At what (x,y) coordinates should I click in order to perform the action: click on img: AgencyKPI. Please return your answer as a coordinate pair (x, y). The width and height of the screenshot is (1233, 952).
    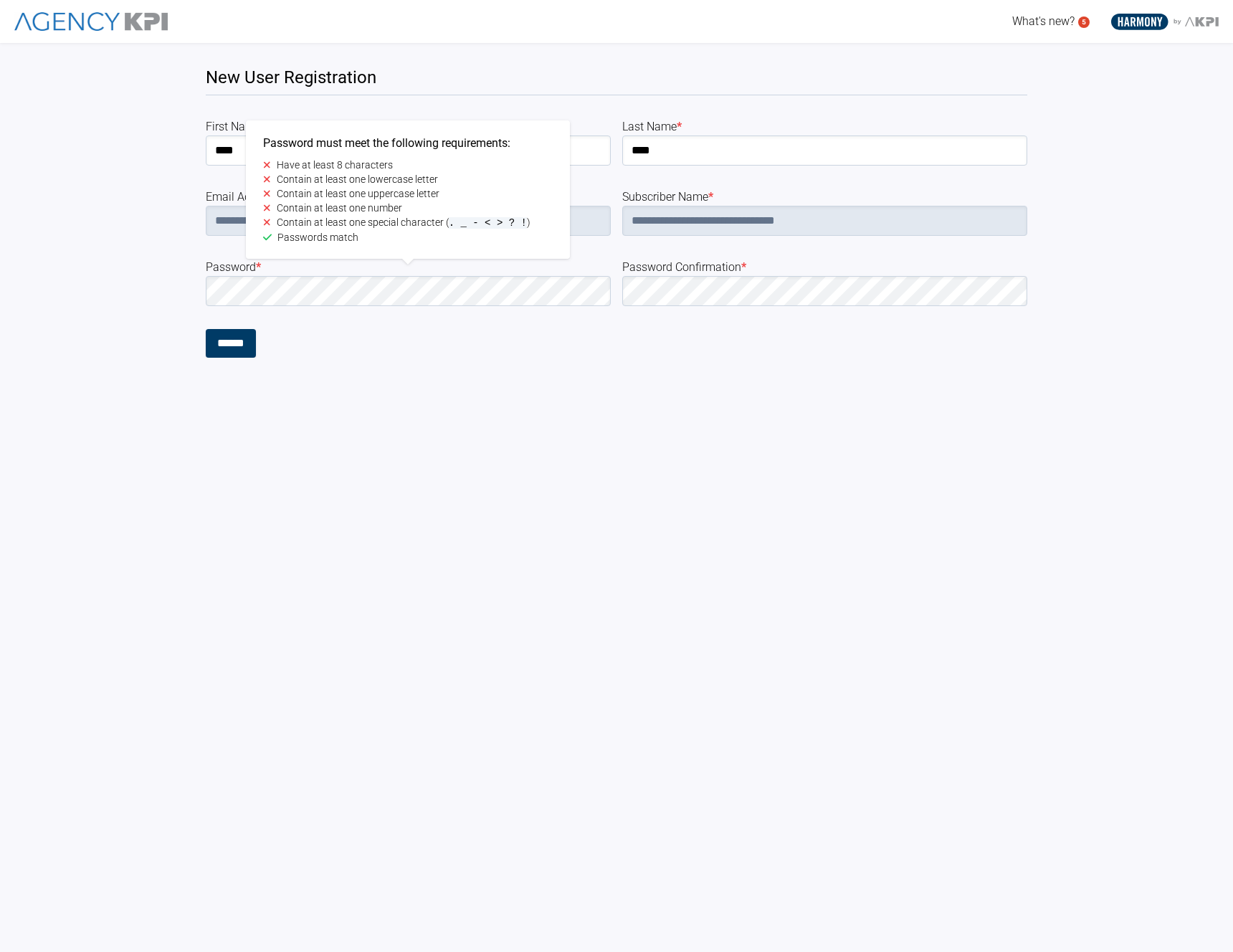
    Looking at the image, I should click on (91, 21).